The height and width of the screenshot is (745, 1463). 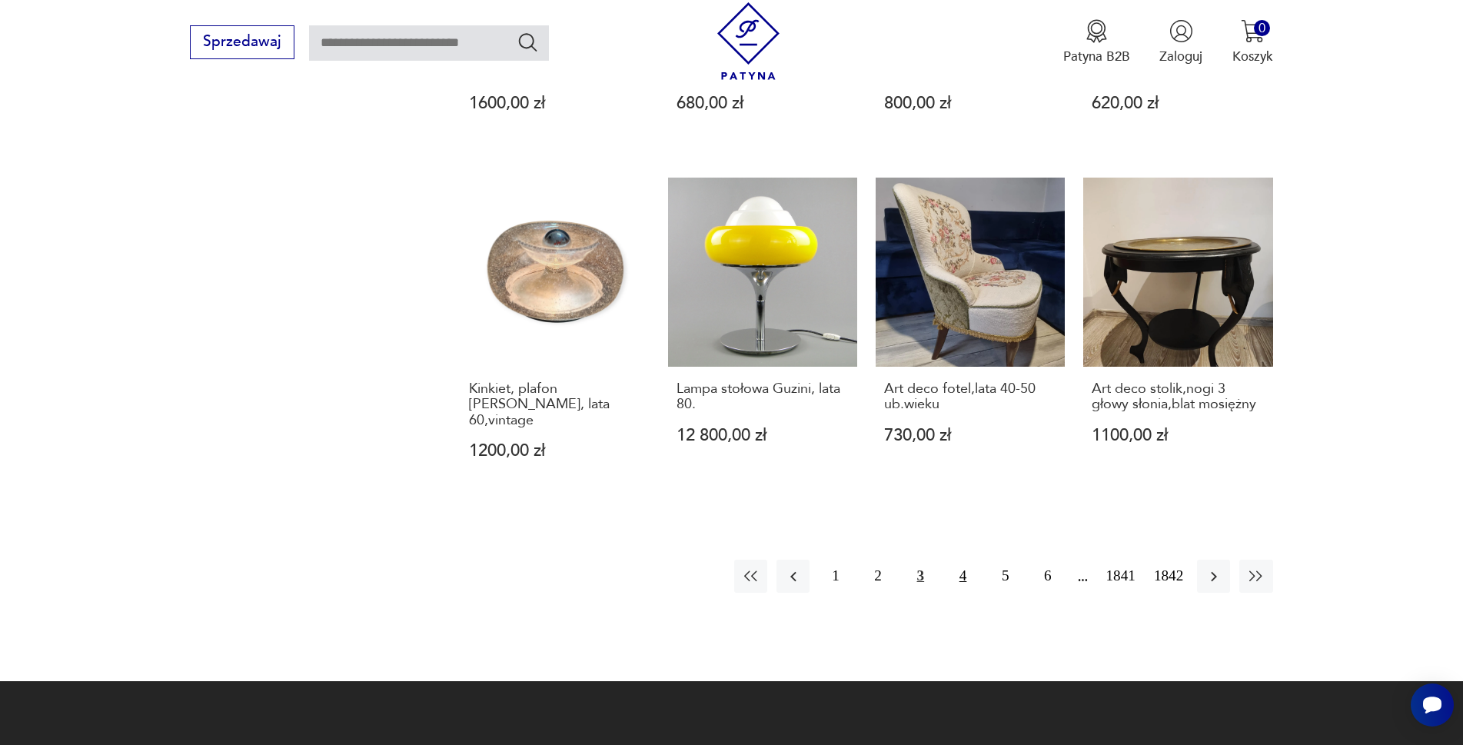 I want to click on button: 6, so click(x=1047, y=576).